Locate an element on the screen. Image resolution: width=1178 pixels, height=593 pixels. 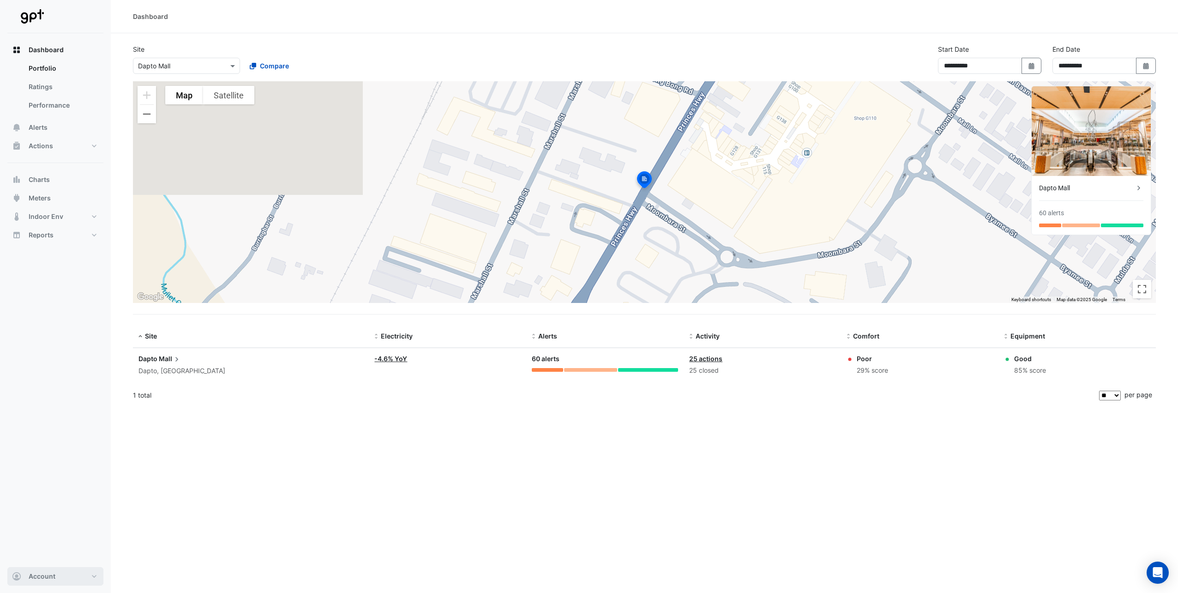
button: Show street map is located at coordinates (184, 95).